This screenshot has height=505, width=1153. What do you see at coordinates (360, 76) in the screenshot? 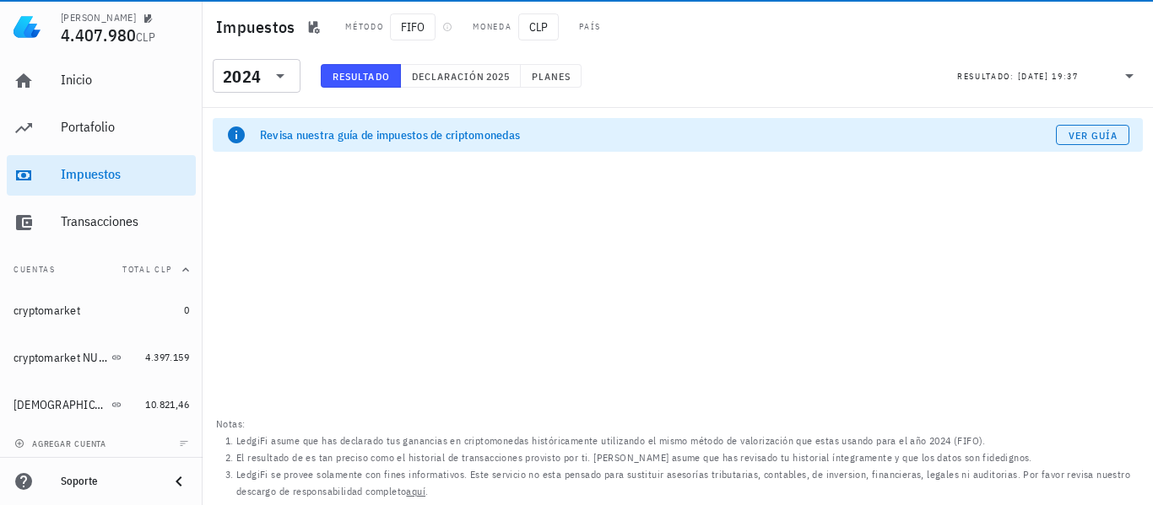
I see `span: Resultado` at bounding box center [360, 76].